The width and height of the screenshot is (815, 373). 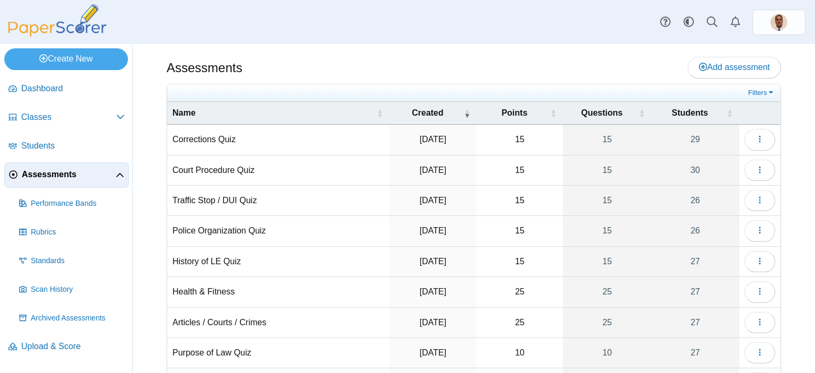 What do you see at coordinates (729, 113) in the screenshot?
I see `span: Students : Activate to sort` at bounding box center [729, 113].